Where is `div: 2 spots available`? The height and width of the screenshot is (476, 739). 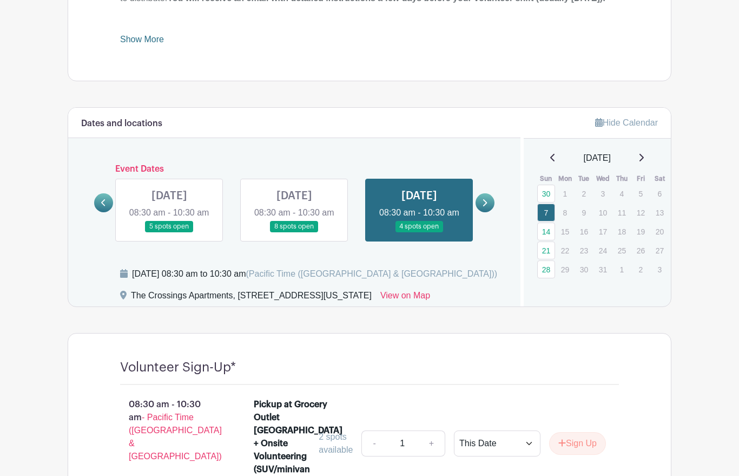
div: 2 spots available is located at coordinates (335, 443).